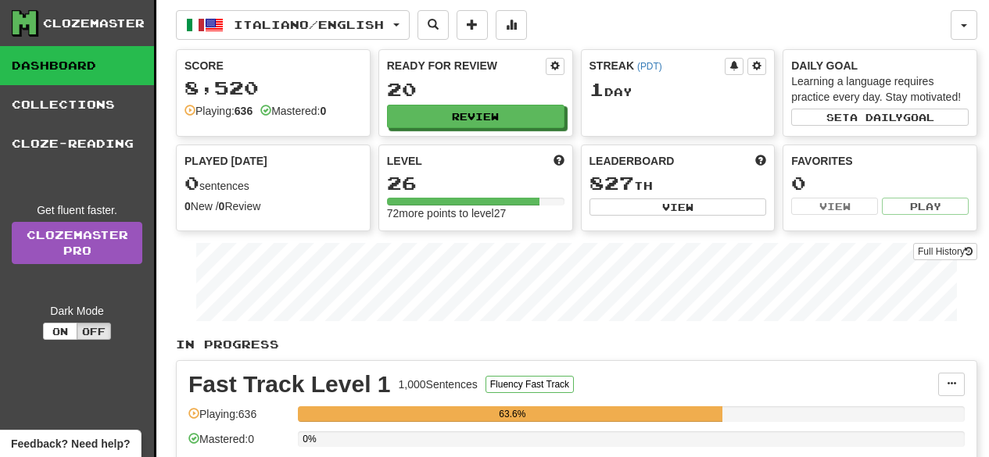 The width and height of the screenshot is (989, 457). I want to click on div: Dark Mode, so click(77, 311).